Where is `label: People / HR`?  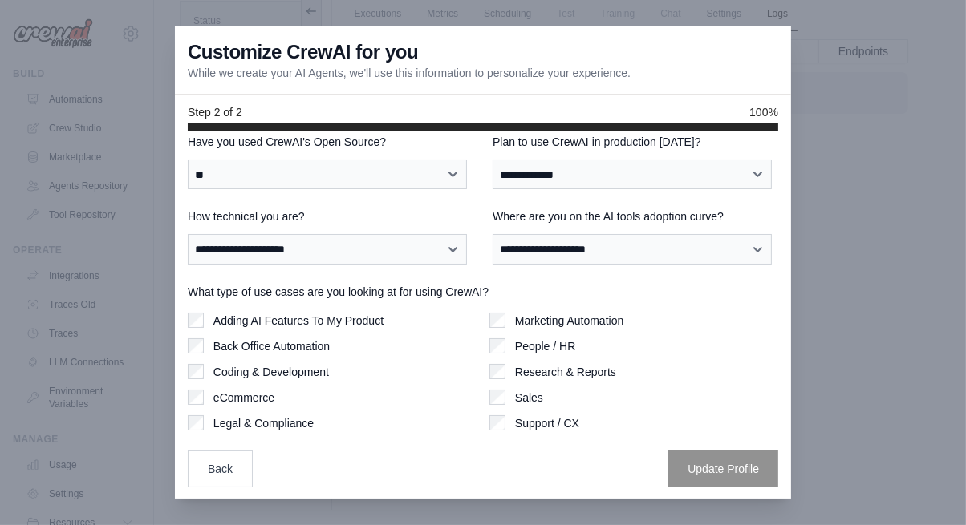
label: People / HR is located at coordinates (545, 347).